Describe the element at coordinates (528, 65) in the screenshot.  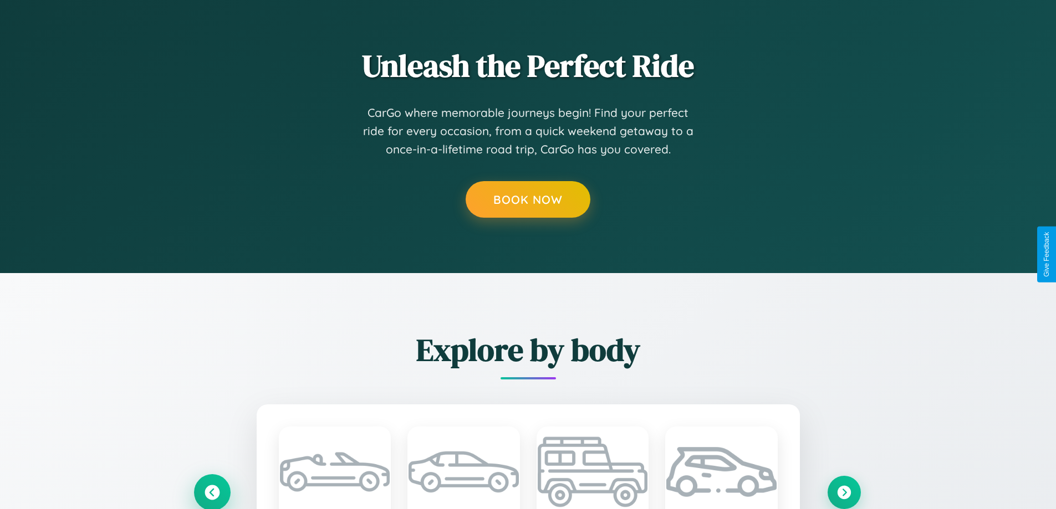
I see `h2: Unleash the Perfect Ride` at that location.